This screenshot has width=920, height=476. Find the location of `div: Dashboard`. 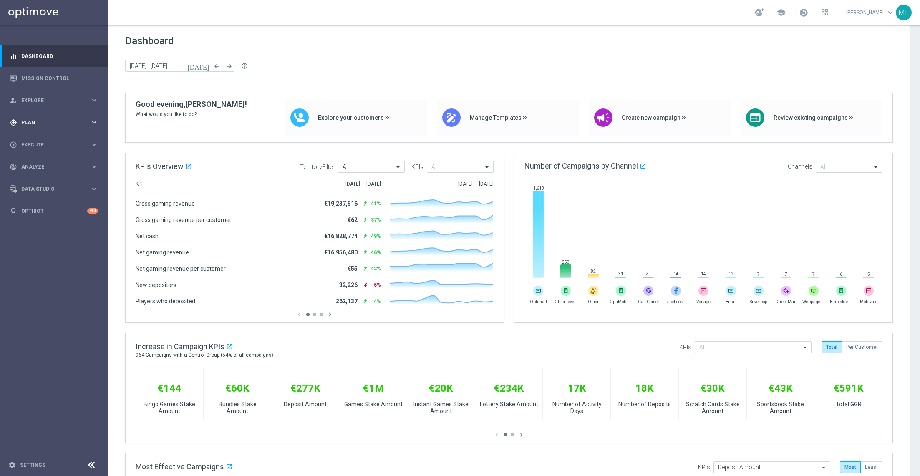

div: Dashboard is located at coordinates (54, 56).